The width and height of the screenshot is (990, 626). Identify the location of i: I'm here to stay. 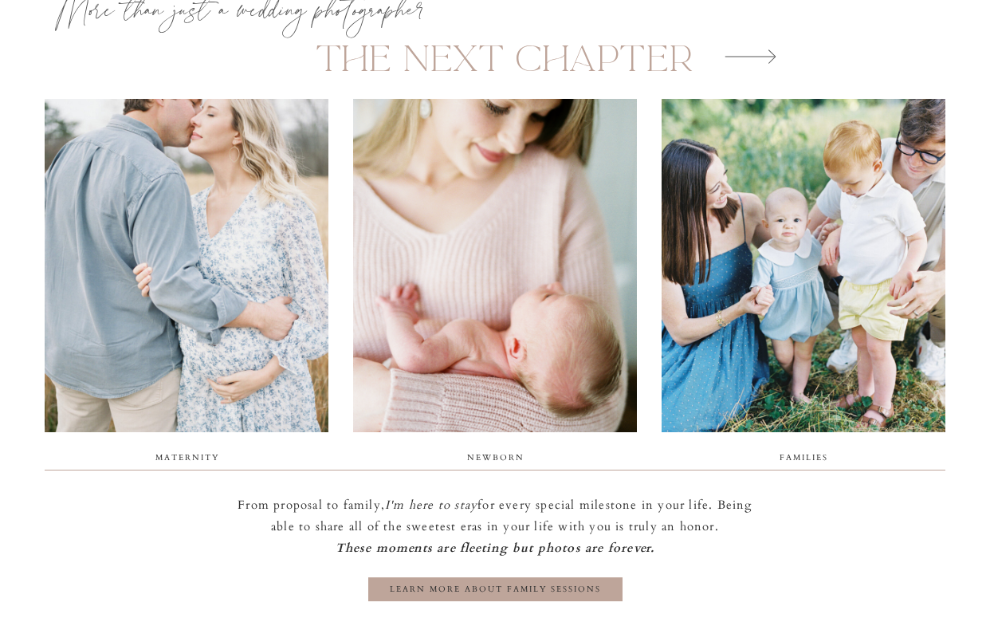
(431, 505).